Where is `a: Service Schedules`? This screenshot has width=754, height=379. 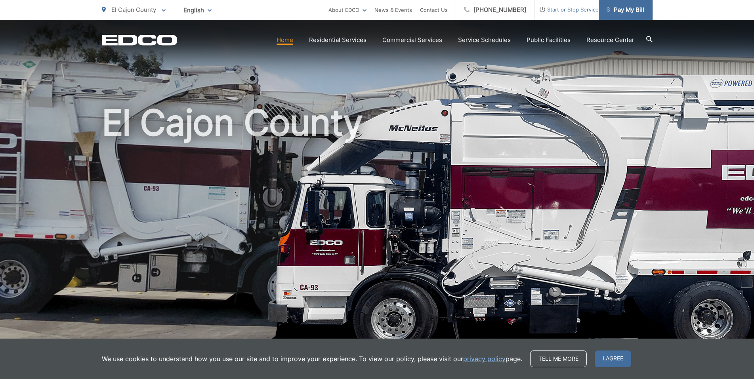
a: Service Schedules is located at coordinates (484, 40).